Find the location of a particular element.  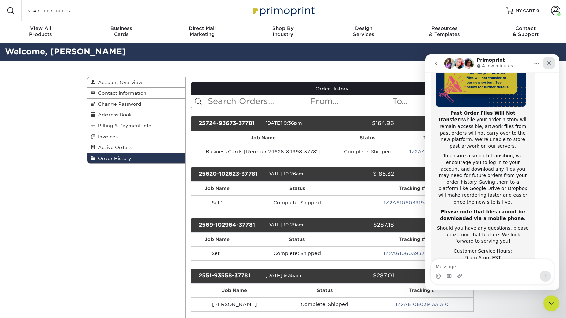

button: Home is located at coordinates (111, 9).